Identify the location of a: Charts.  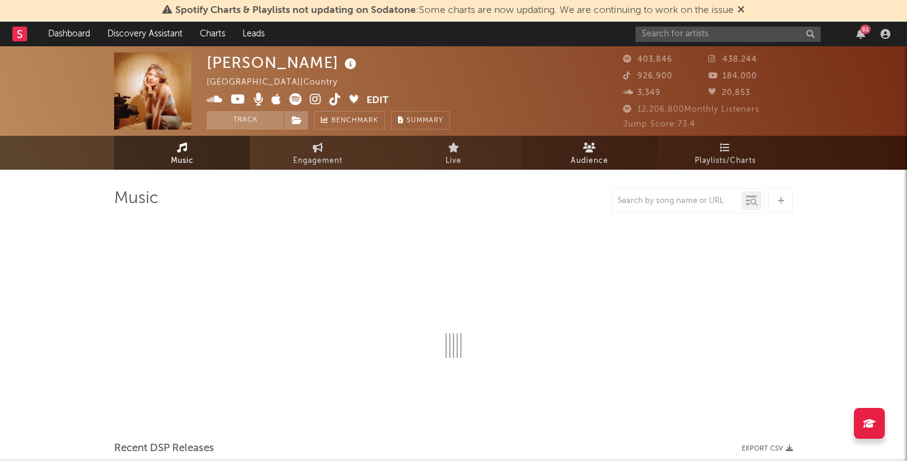
(212, 34).